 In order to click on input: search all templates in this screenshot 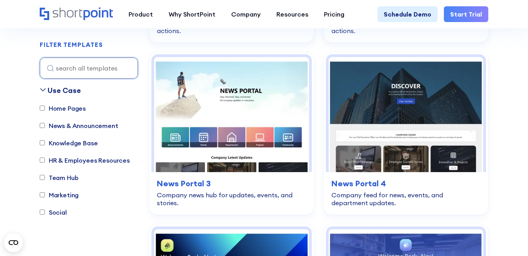, I will do `click(89, 68)`.